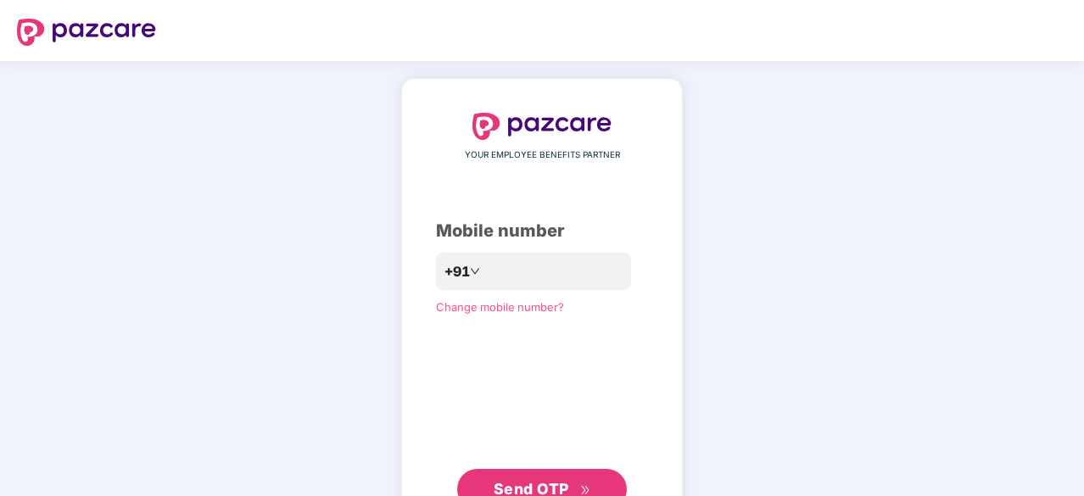 The width and height of the screenshot is (1084, 496). What do you see at coordinates (500, 307) in the screenshot?
I see `a: Change mobile number?` at bounding box center [500, 307].